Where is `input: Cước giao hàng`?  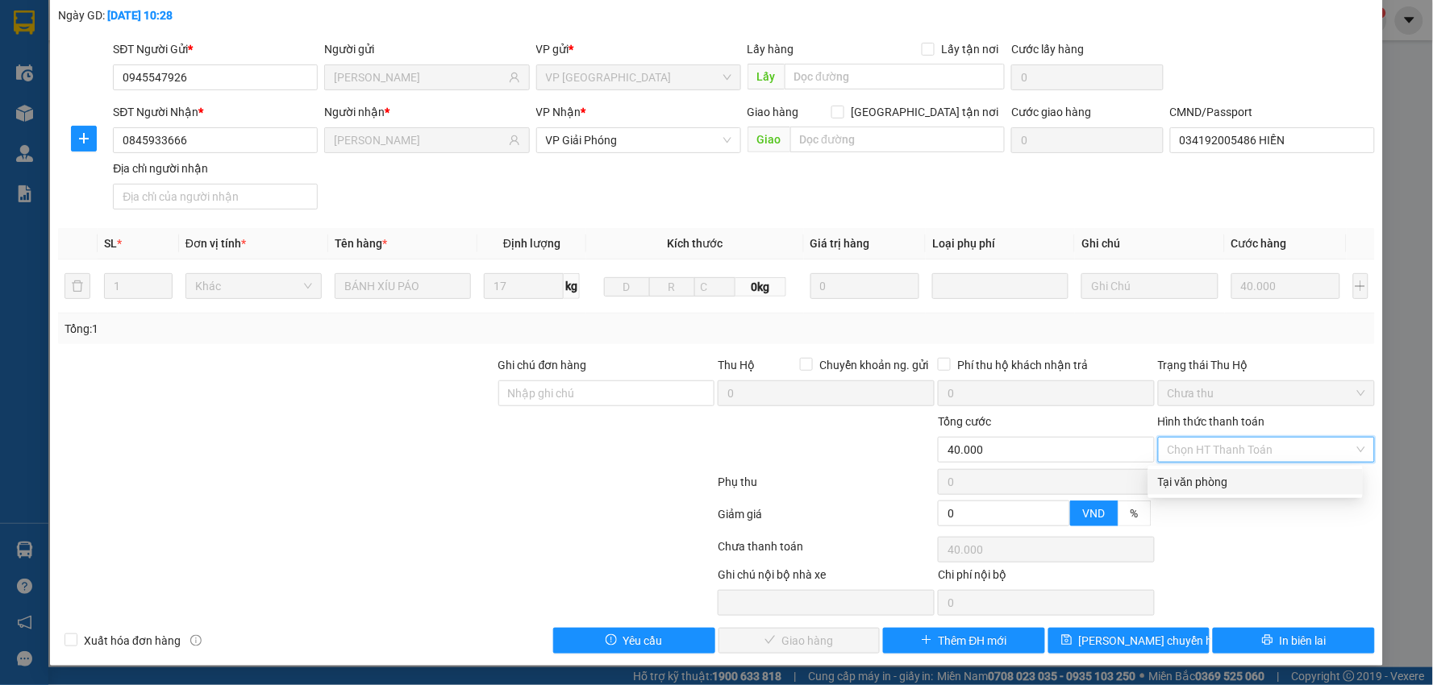 input: Cước giao hàng is located at coordinates (1087, 140).